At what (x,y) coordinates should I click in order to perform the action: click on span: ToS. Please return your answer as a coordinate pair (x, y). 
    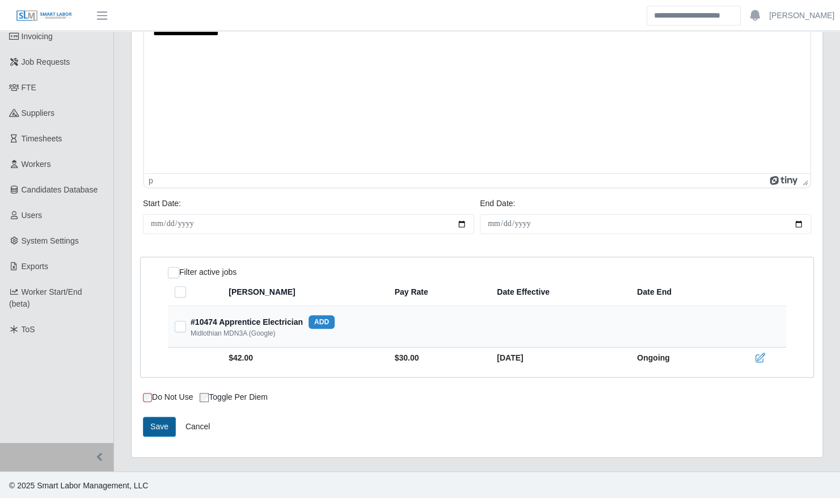
    Looking at the image, I should click on (28, 329).